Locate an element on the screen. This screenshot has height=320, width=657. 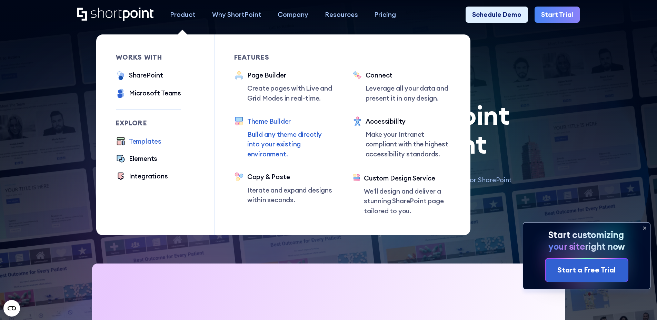
a: ConnectLeverage all your data and present it in any design. is located at coordinates (402, 87).